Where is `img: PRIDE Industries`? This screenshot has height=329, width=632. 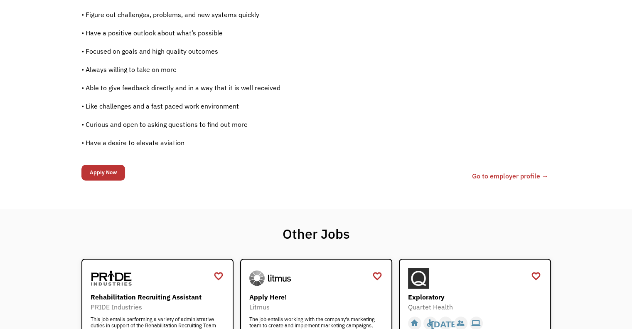
img: PRIDE Industries is located at coordinates (111, 278).